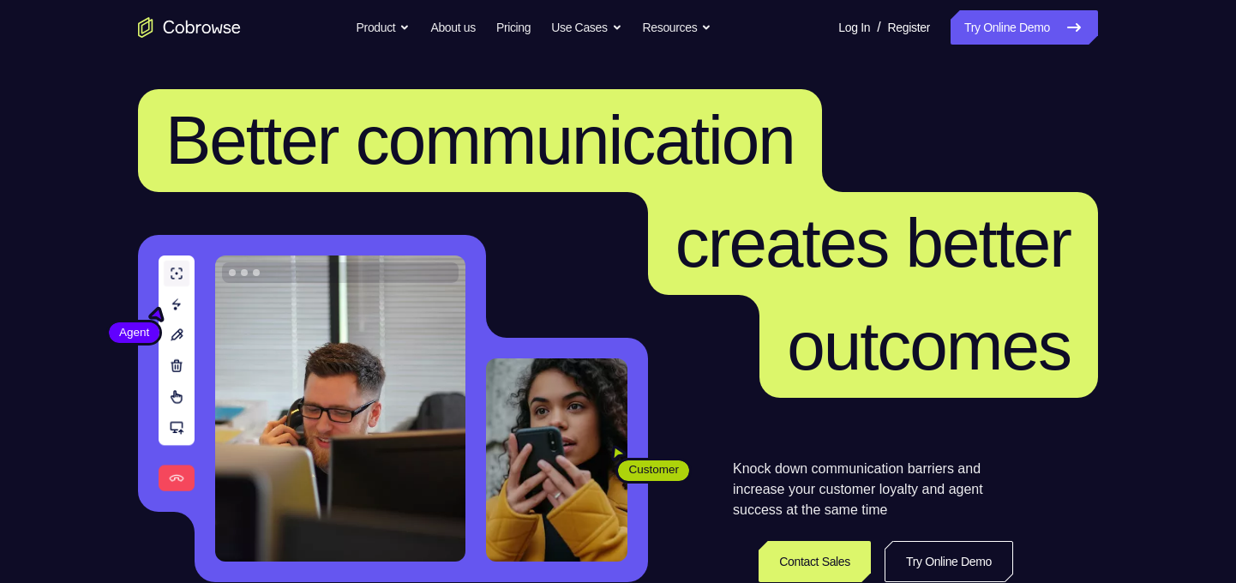 The height and width of the screenshot is (583, 1236). I want to click on img: A customer support agent talking on the phone, so click(340, 408).